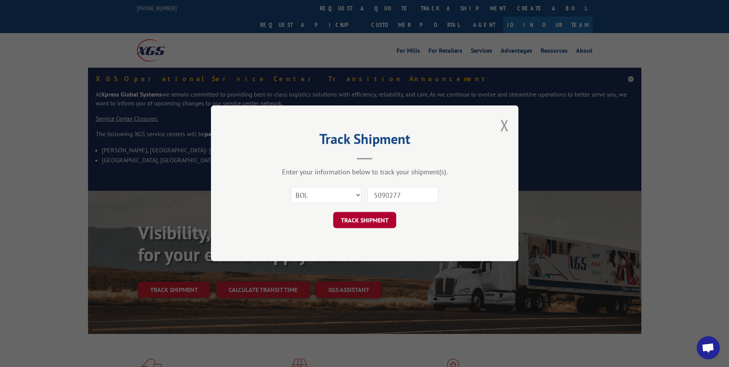  I want to click on button: TRACK SHIPMENT, so click(365, 220).